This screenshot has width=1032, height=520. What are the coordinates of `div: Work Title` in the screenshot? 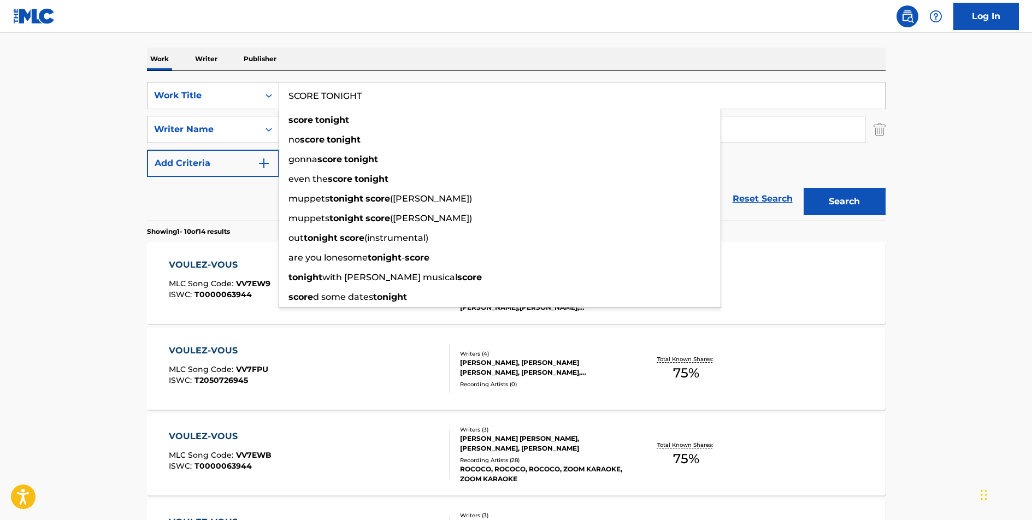 It's located at (203, 96).